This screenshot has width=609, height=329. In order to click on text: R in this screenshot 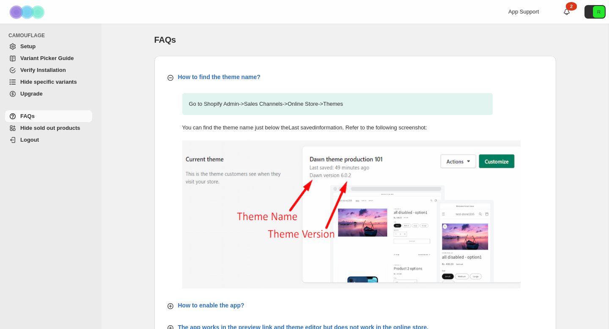, I will do `click(599, 12)`.